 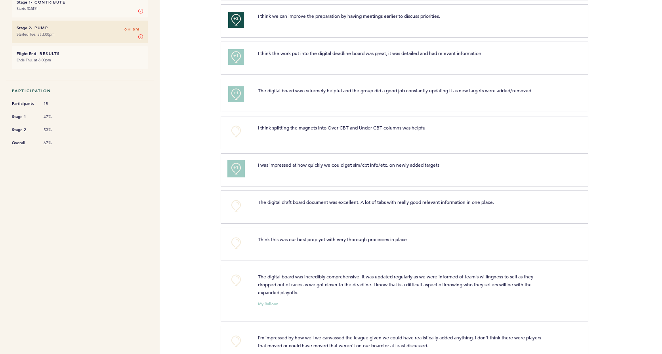 What do you see at coordinates (80, 91) in the screenshot?
I see `h5: Participation` at bounding box center [80, 91].